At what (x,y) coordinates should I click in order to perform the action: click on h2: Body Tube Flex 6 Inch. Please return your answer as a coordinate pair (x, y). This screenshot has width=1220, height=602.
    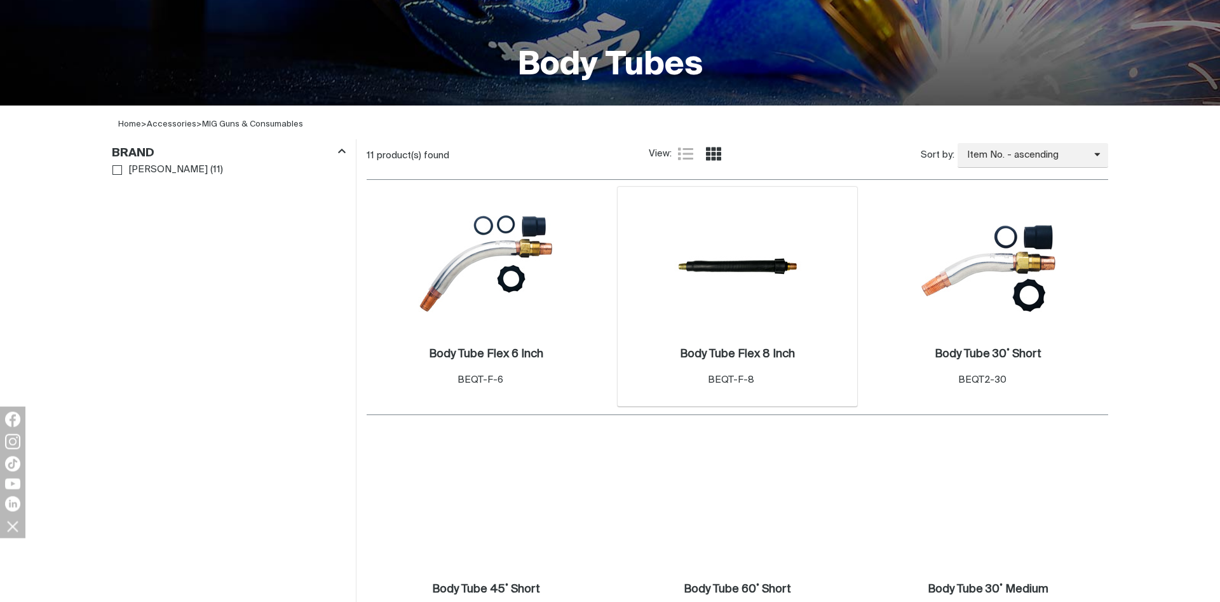
    Looking at the image, I should click on (486, 354).